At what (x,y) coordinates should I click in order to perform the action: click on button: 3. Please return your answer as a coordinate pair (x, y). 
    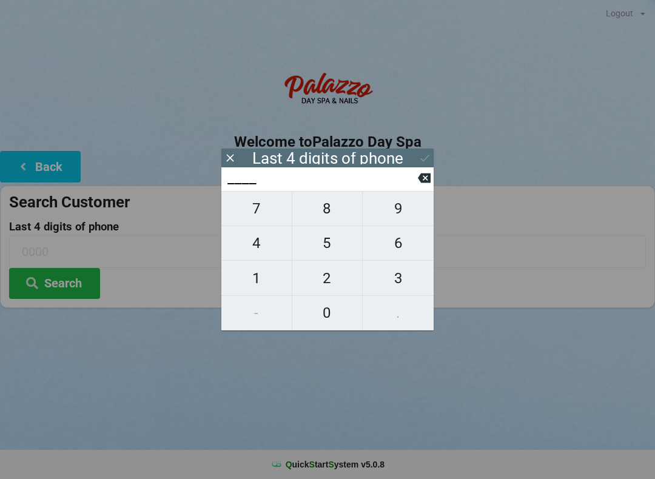
    Looking at the image, I should click on (398, 278).